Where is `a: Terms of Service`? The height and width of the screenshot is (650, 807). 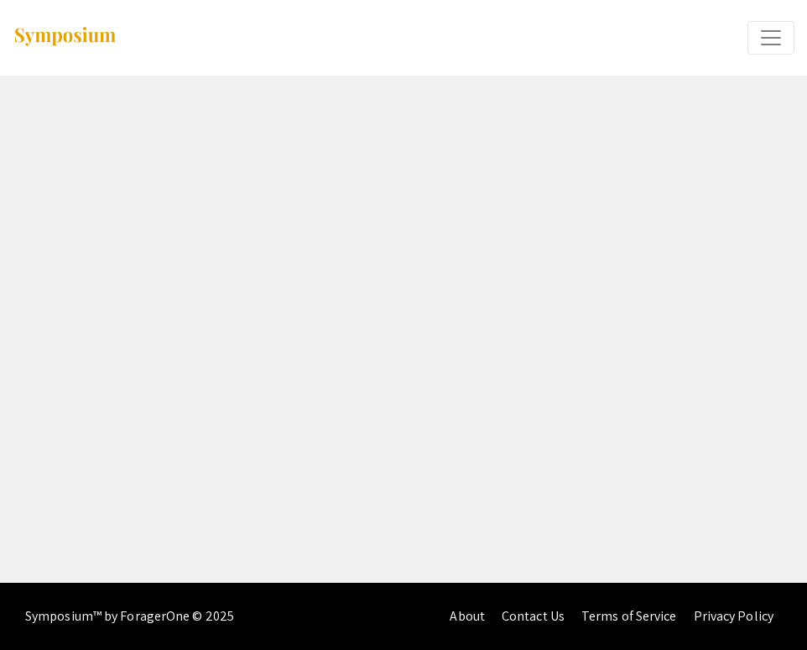 a: Terms of Service is located at coordinates (629, 615).